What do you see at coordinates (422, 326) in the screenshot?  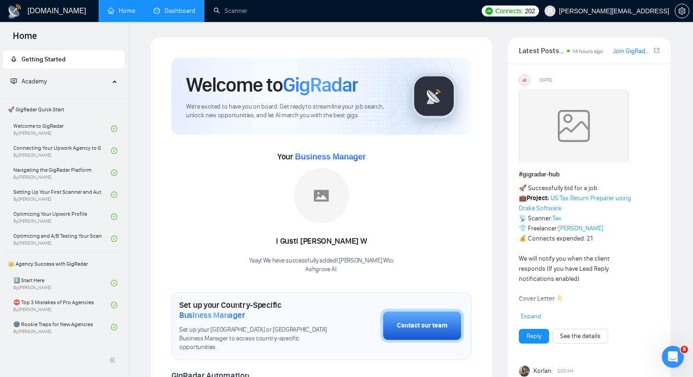 I see `div: Contact our team` at bounding box center [422, 326].